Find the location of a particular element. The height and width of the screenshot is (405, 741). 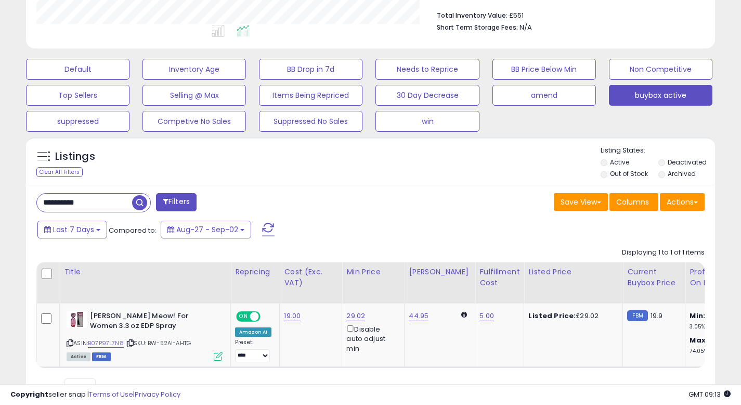

span: Columns is located at coordinates (632, 202).